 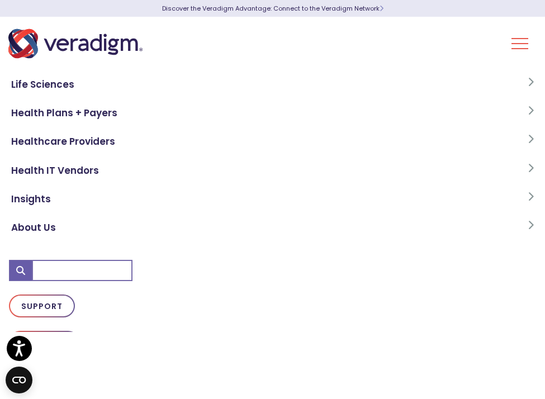 I want to click on a: Health Plans + Payers, so click(x=272, y=113).